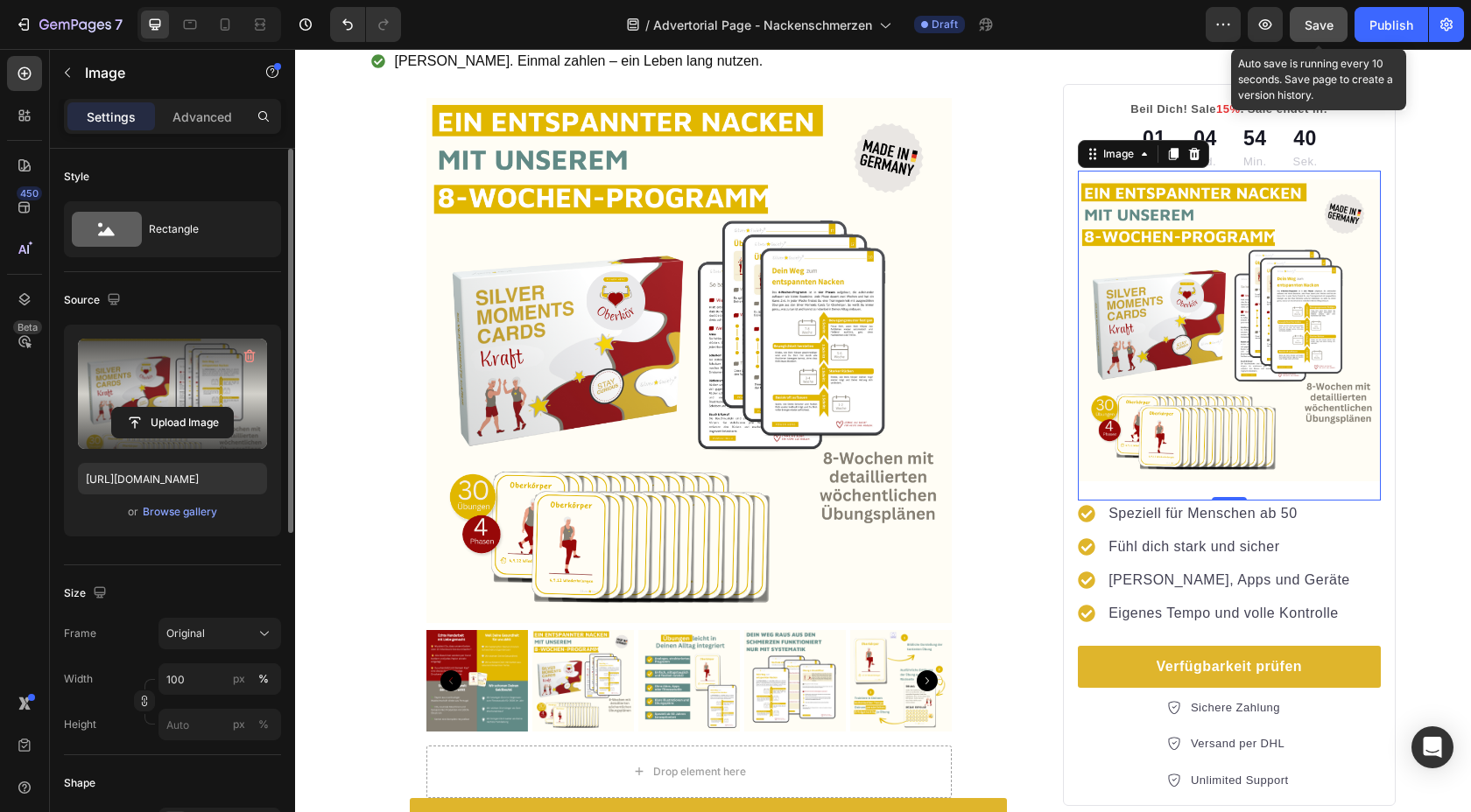 This screenshot has width=1471, height=812. What do you see at coordinates (762, 25) in the screenshot?
I see `span: Advertorial Page - Nackenschmerzen` at bounding box center [762, 25].